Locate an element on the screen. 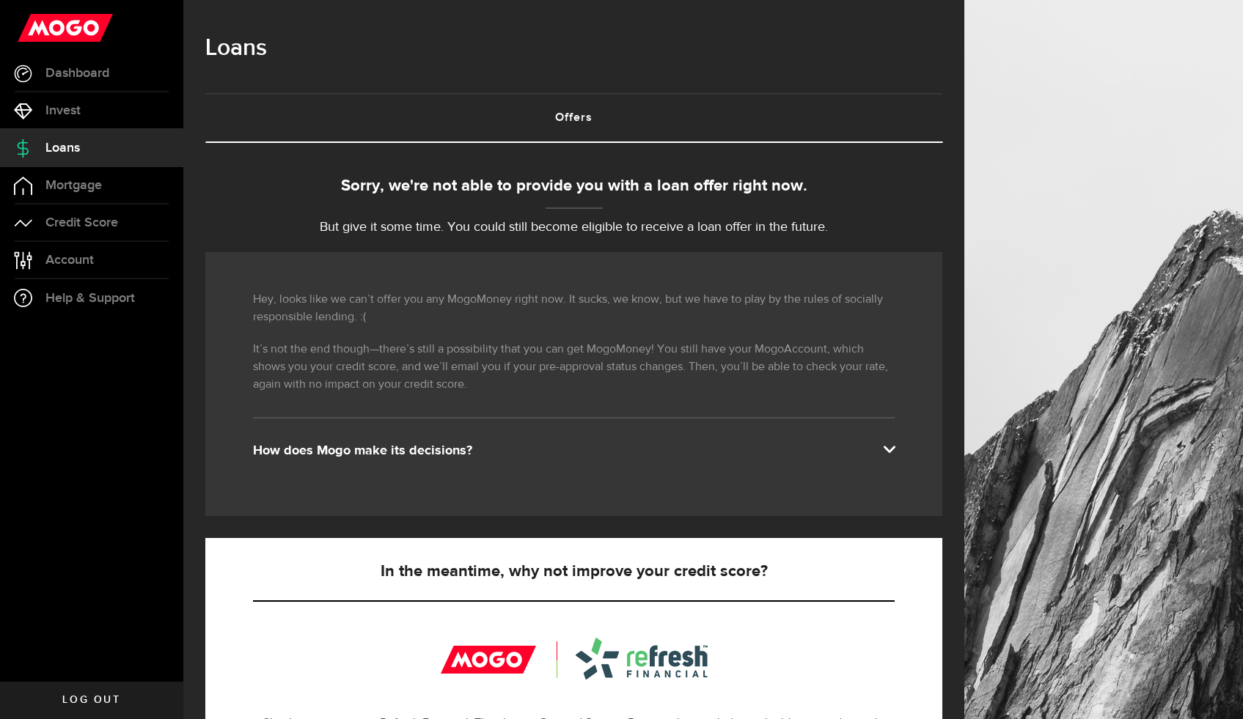 The height and width of the screenshot is (719, 1243). p: It’s not the end though—there’s still a possibility that you can get MogoMoney! You still have yo... is located at coordinates (574, 367).